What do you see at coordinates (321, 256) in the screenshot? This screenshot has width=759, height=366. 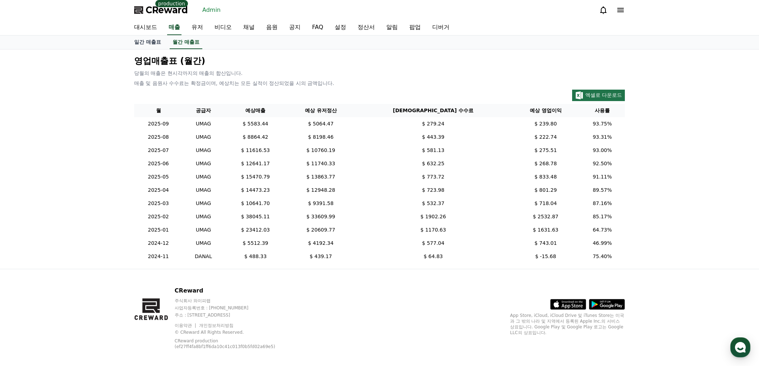 I see `td: $ 439.17` at bounding box center [321, 256].